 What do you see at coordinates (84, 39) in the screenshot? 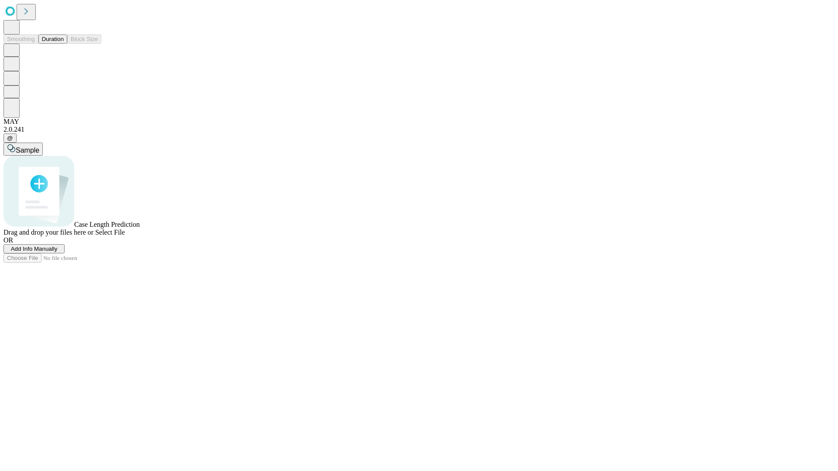
I see `button: Block Size` at bounding box center [84, 39].